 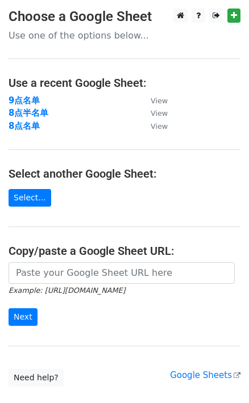 I want to click on h4: Select another Google Sheet:, so click(x=124, y=174).